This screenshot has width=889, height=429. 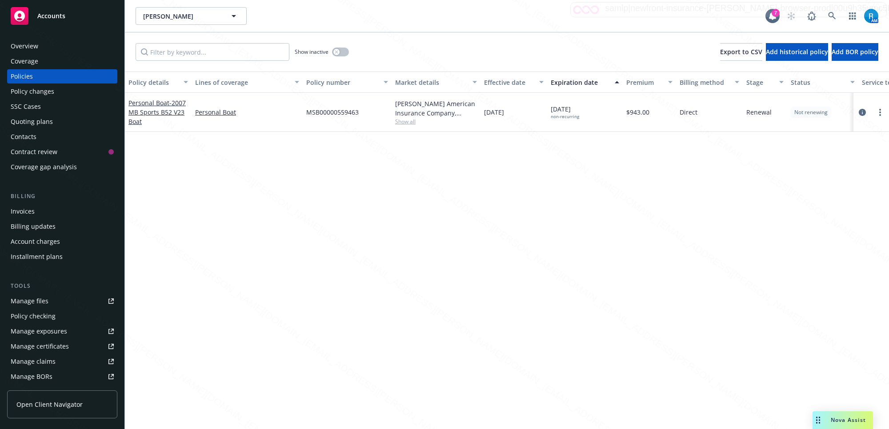 What do you see at coordinates (709, 82) in the screenshot?
I see `button: Billing method` at bounding box center [709, 82].